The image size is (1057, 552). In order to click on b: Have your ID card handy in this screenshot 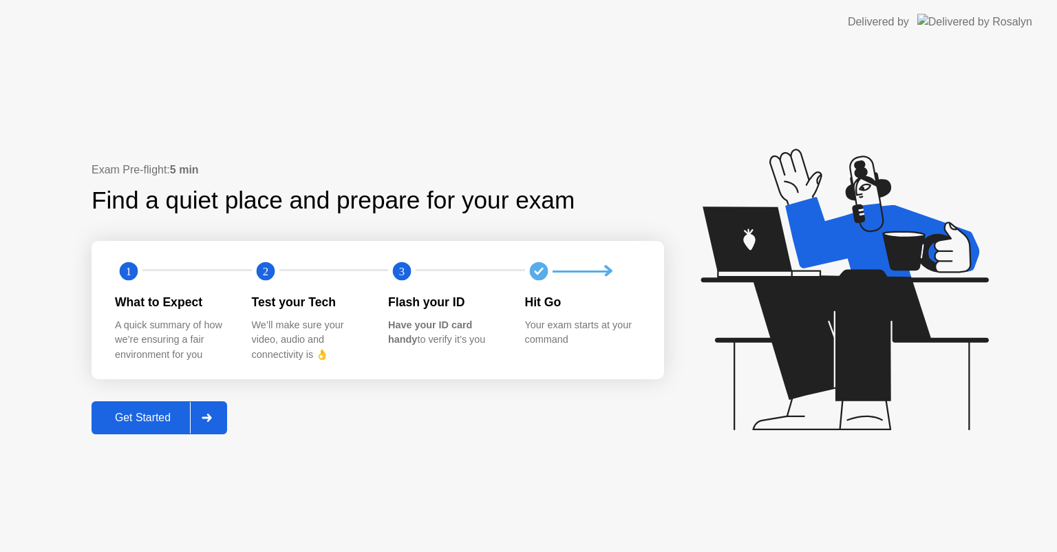, I will do `click(430, 332)`.